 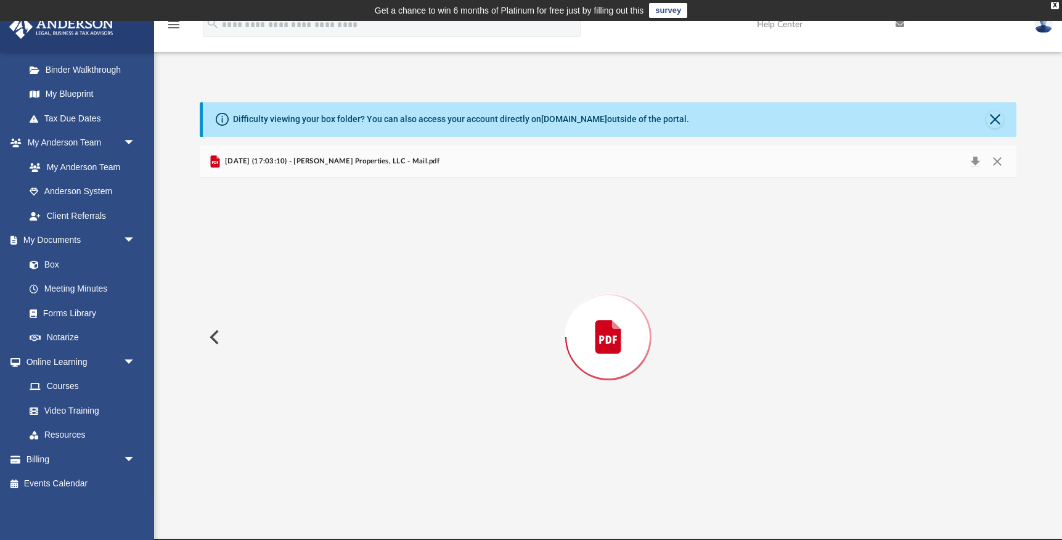 What do you see at coordinates (83, 94) in the screenshot?
I see `a: My Blueprint` at bounding box center [83, 94].